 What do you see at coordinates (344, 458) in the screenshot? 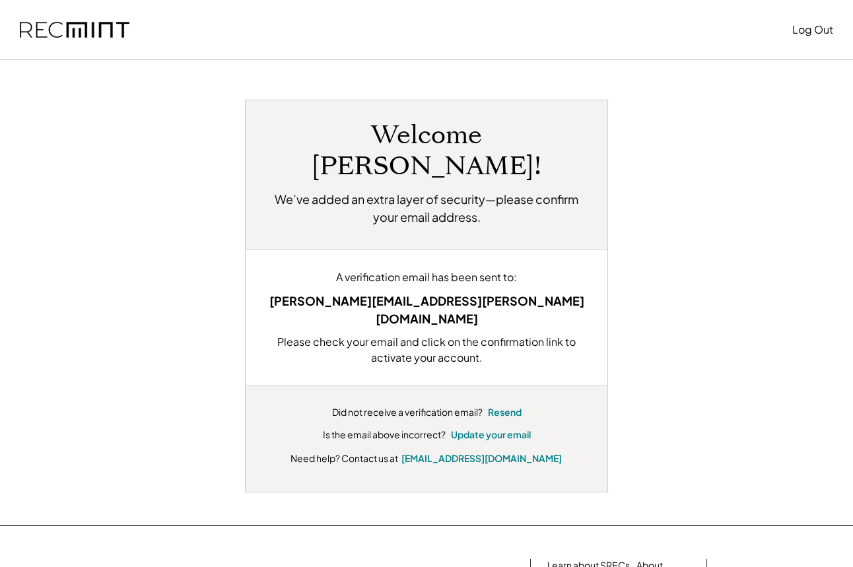
I see `div: Need help? Contact us at` at bounding box center [344, 458].